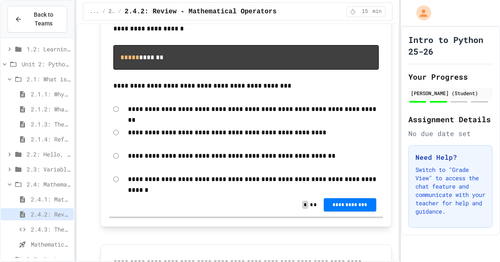 The width and height of the screenshot is (500, 262). I want to click on div: My Account, so click(421, 13).